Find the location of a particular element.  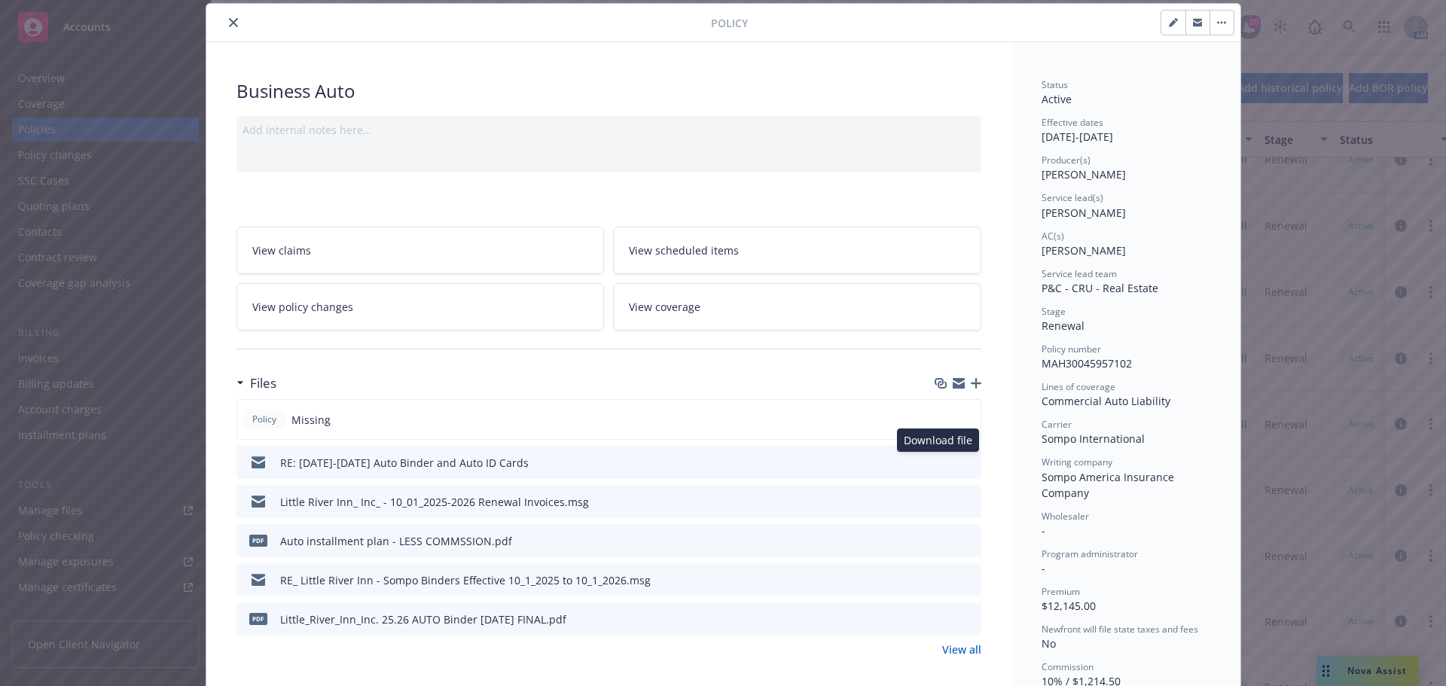

a: View coverage is located at coordinates (797, 307).